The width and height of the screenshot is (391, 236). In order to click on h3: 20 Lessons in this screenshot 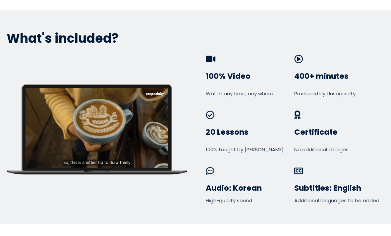, I will do `click(248, 133)`.